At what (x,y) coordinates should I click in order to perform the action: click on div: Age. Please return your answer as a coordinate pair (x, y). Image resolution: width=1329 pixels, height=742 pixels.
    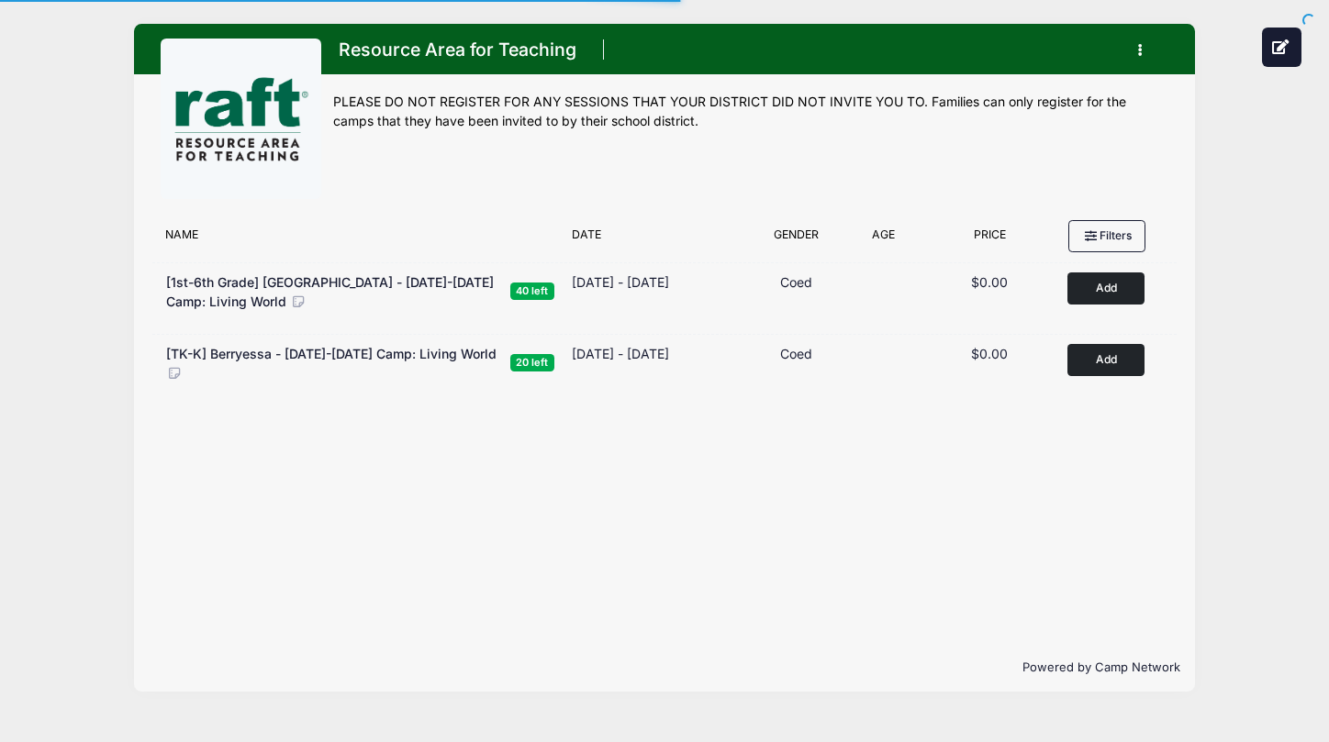
    Looking at the image, I should click on (883, 239).